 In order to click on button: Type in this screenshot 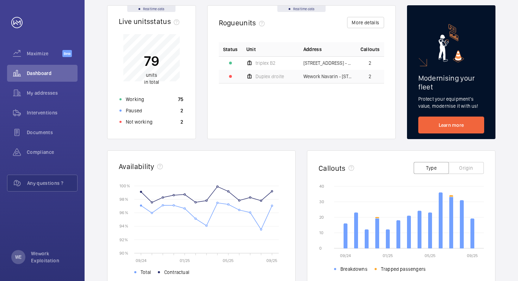, I will do `click(432, 168)`.